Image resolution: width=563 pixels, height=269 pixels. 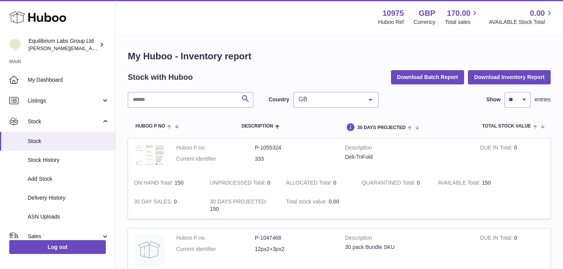 I want to click on div: Huboo Ref, so click(x=391, y=22).